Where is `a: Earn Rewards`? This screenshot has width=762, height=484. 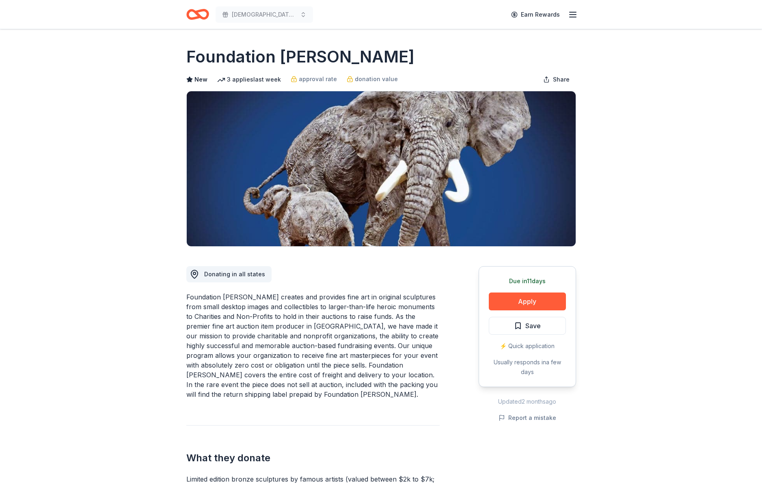 a: Earn Rewards is located at coordinates (535, 15).